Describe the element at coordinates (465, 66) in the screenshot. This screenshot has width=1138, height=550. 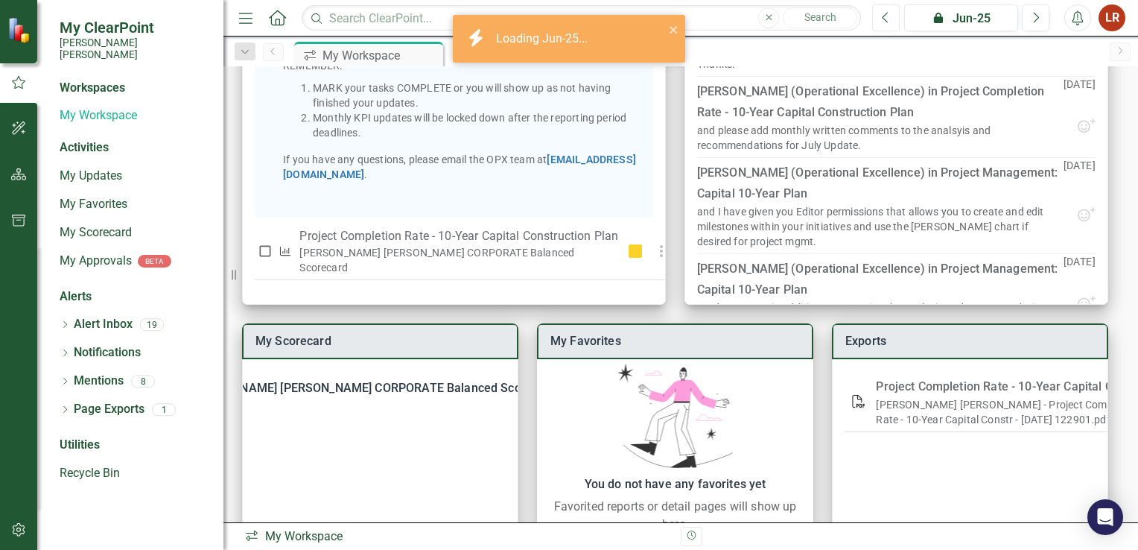
I see `p: REMEMBER:` at that location.